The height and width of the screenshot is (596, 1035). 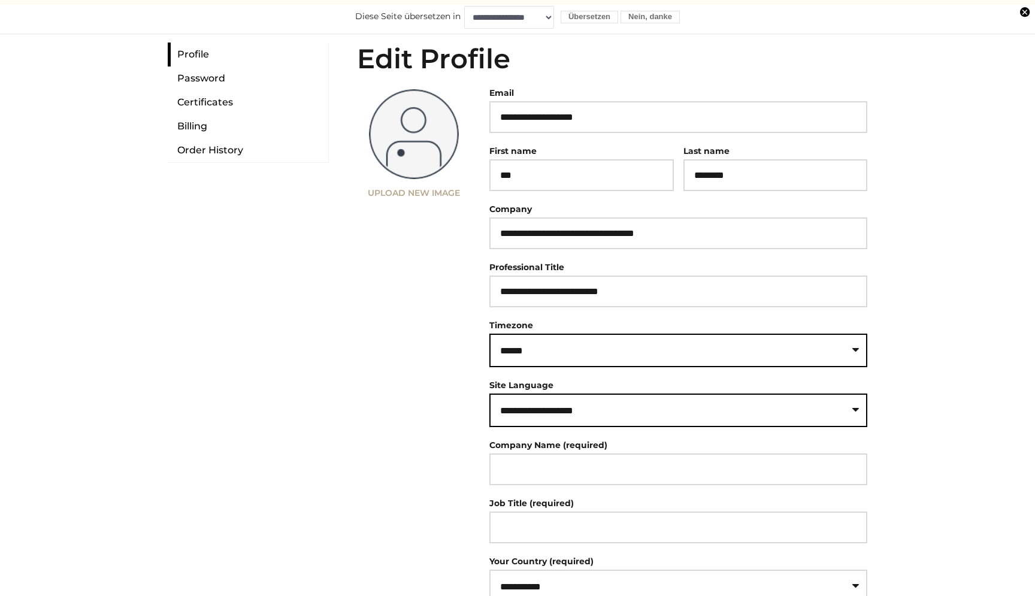 What do you see at coordinates (517, 17) in the screenshot?
I see `form: Diese Seite übersetzen in` at bounding box center [517, 17].